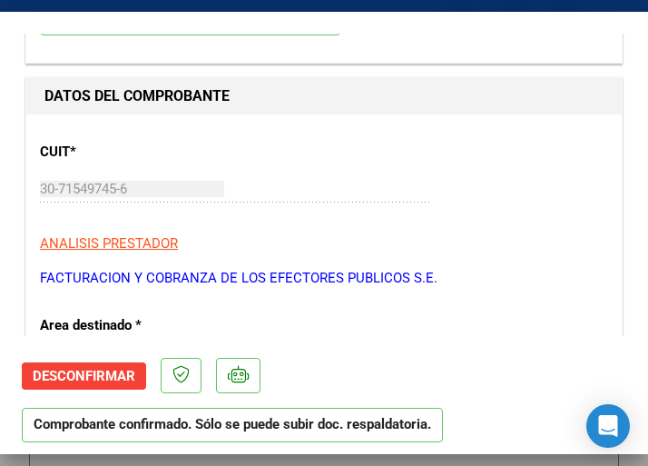 The height and width of the screenshot is (466, 648). Describe the element at coordinates (83, 376) in the screenshot. I see `span: Desconfirmar` at that location.